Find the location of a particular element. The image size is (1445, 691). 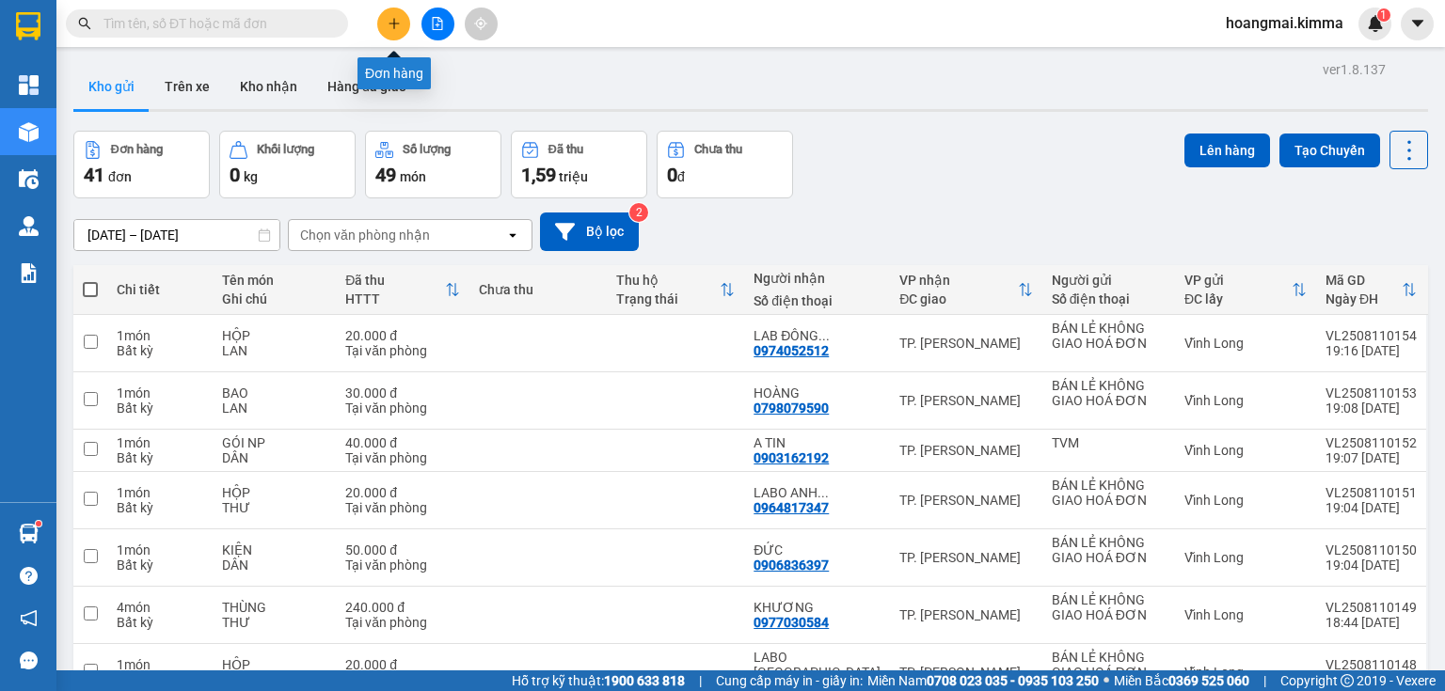

button: Trên xe is located at coordinates (187, 87).